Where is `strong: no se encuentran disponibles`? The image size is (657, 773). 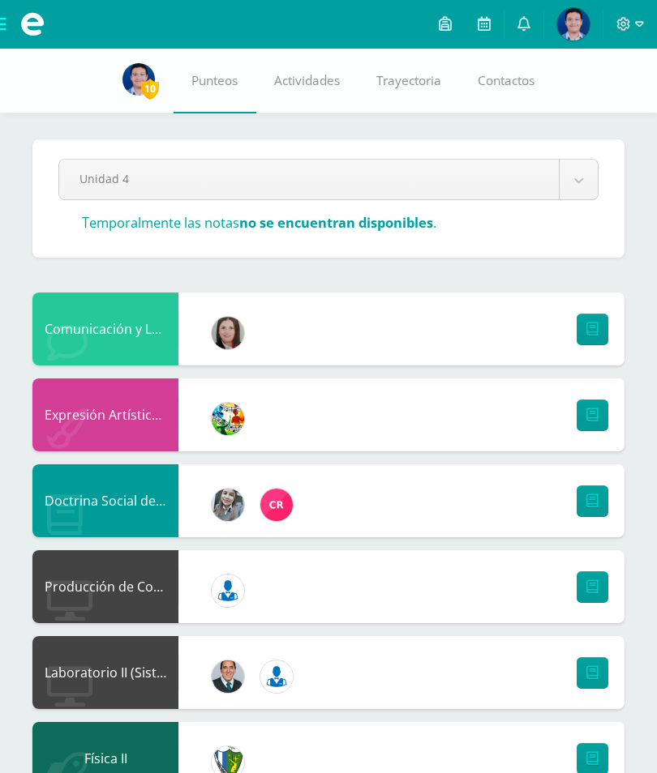 strong: no se encuentran disponibles is located at coordinates (336, 222).